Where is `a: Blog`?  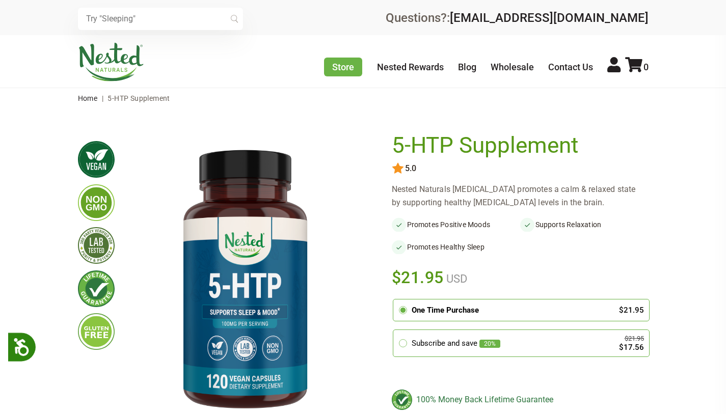 a: Blog is located at coordinates (467, 67).